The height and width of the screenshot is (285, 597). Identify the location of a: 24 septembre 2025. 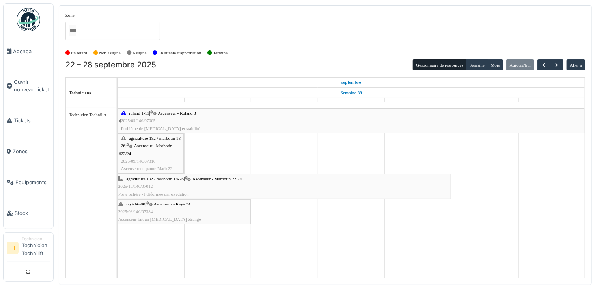
(284, 103).